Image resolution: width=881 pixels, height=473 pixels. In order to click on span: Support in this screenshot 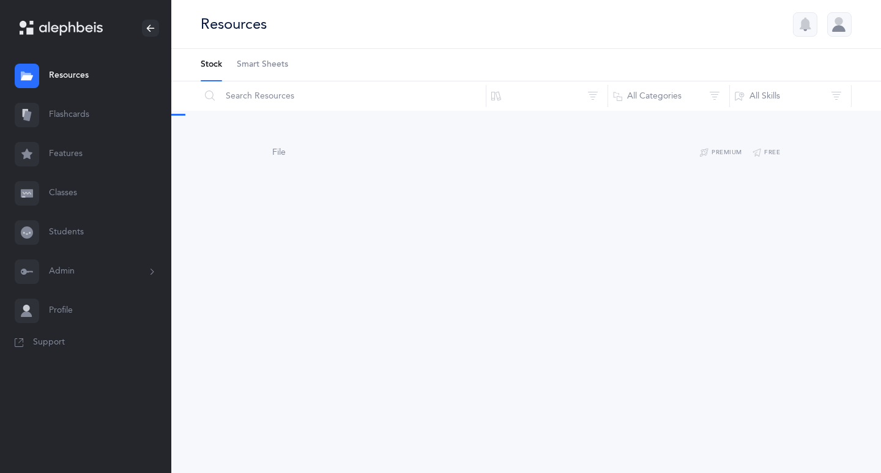, I will do `click(49, 342)`.